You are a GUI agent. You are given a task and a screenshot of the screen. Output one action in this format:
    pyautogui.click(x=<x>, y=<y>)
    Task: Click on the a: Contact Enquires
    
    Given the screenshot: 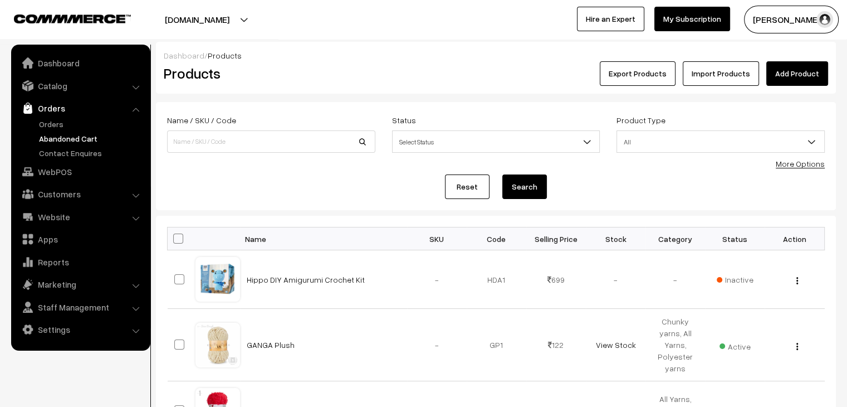 What is the action you would take?
    pyautogui.click(x=91, y=153)
    